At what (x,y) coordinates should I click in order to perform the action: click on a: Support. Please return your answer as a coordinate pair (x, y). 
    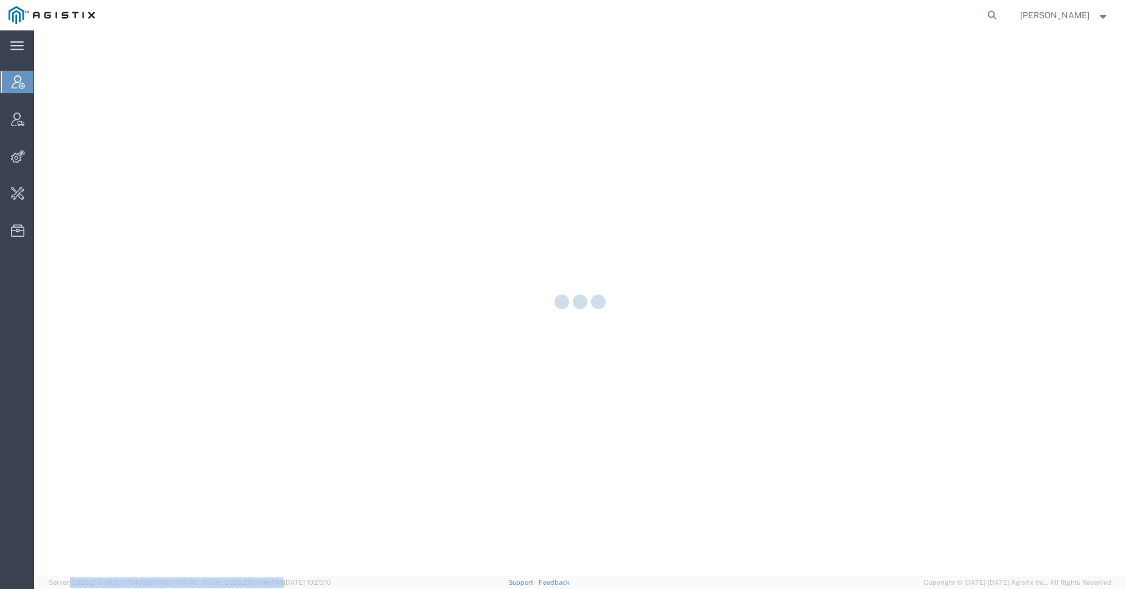
    Looking at the image, I should click on (524, 583).